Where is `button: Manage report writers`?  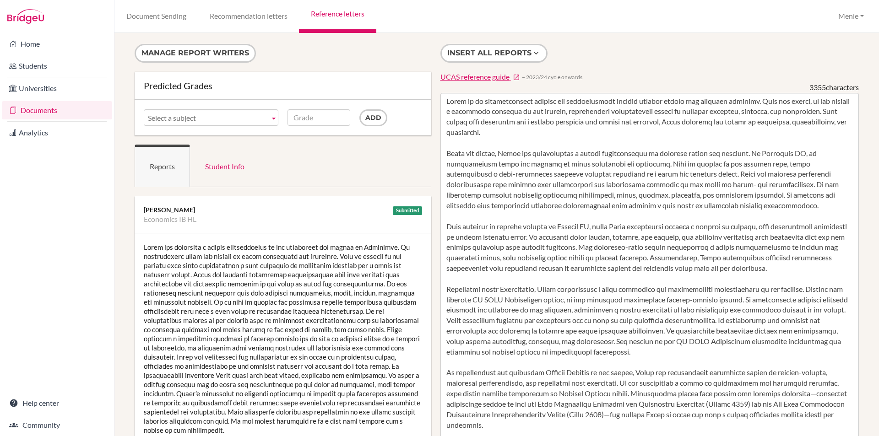 button: Manage report writers is located at coordinates (195, 53).